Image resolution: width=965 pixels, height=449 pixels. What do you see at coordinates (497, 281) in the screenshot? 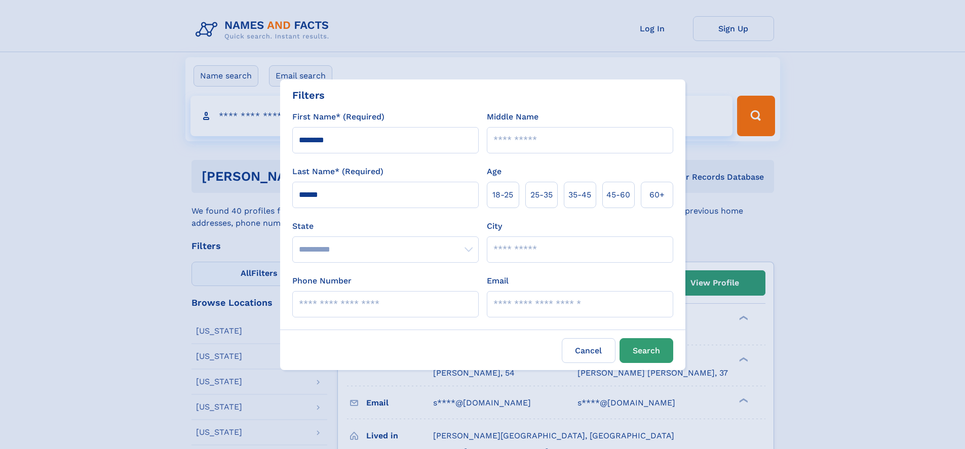
I see `label: Email` at bounding box center [497, 281].